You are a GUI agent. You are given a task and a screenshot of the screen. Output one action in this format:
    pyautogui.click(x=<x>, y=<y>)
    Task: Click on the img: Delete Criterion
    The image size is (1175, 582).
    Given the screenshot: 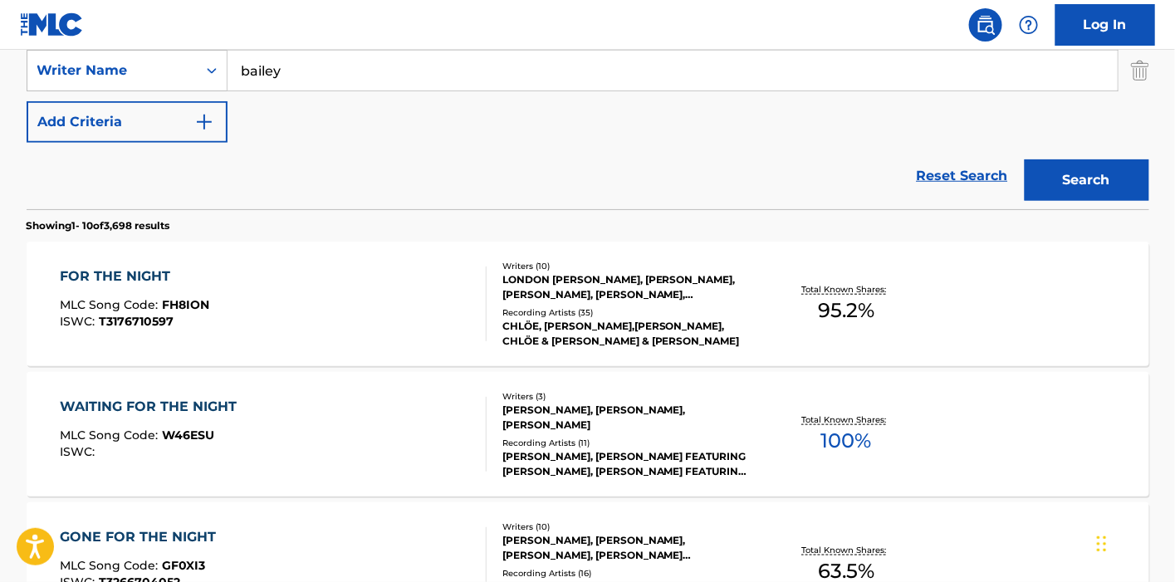 What is the action you would take?
    pyautogui.click(x=1140, y=71)
    